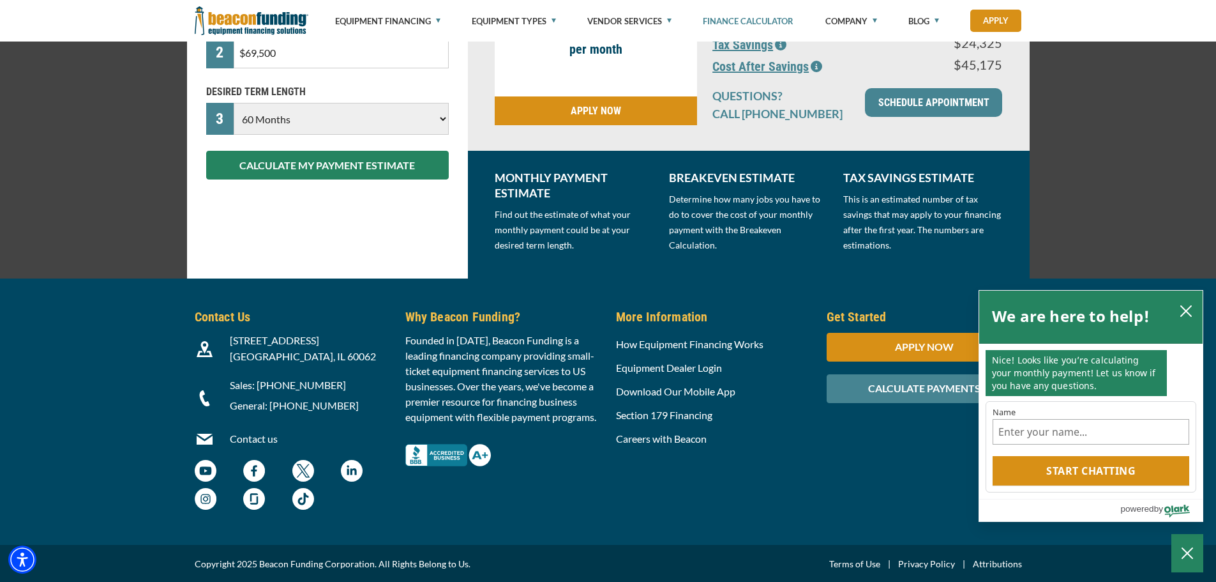  Describe the element at coordinates (333, 564) in the screenshot. I see `span: Copyright 2025 Beacon Funding Corporation. All Rights Belong to Us.` at that location.